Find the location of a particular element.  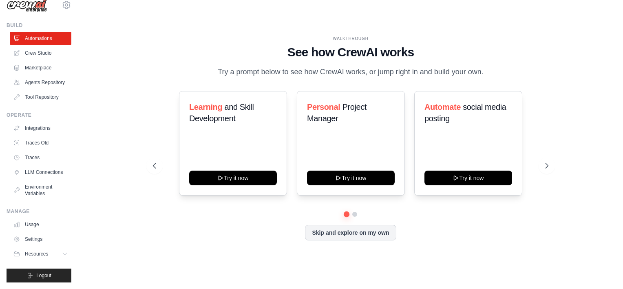

span: Automate is located at coordinates (442, 107).